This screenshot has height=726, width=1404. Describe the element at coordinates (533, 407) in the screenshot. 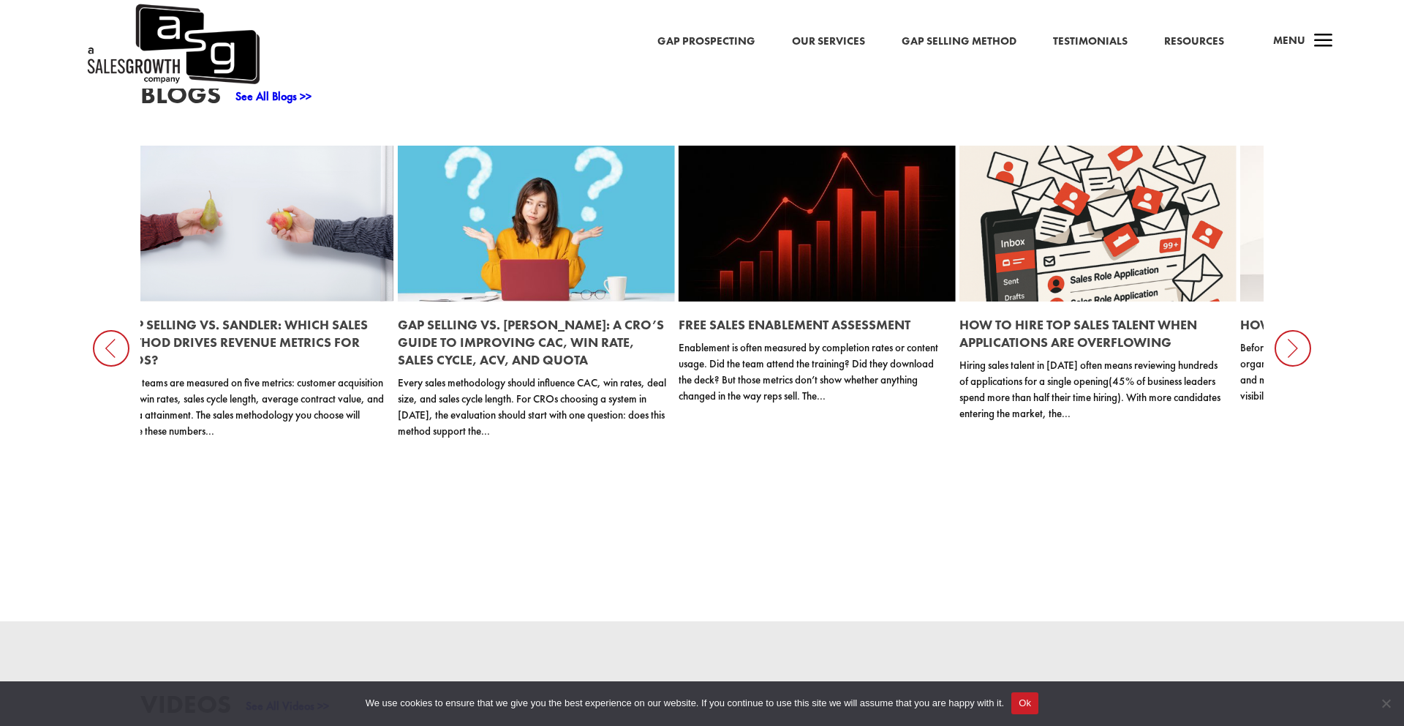

I see `p: Every sales methodology should influence CAC, win rates, deal size, and sales cycle length. For C...` at that location.